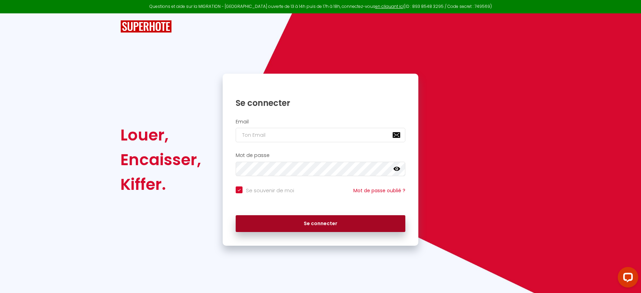 The width and height of the screenshot is (641, 293). Describe the element at coordinates (321, 135) in the screenshot. I see `input: Ton Email` at that location.